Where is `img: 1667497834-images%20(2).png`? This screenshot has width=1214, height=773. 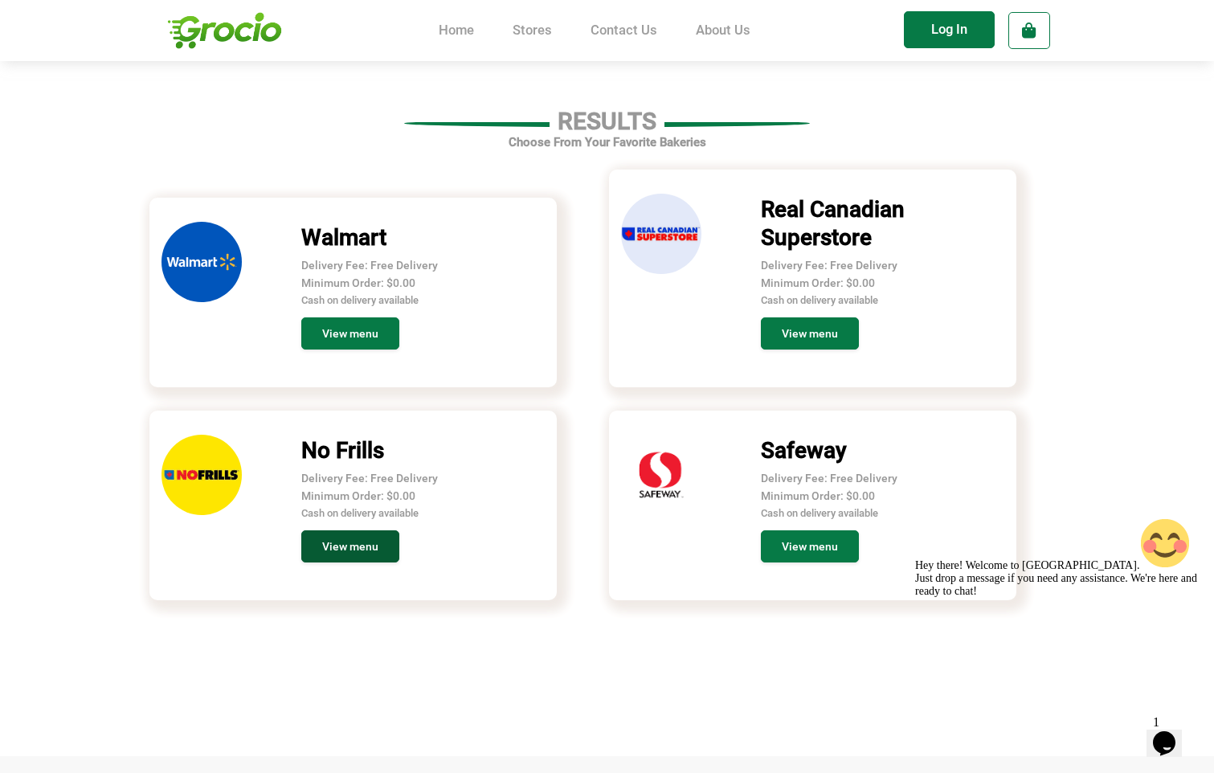 img: 1667497834-images%20(2).png is located at coordinates (661, 475).